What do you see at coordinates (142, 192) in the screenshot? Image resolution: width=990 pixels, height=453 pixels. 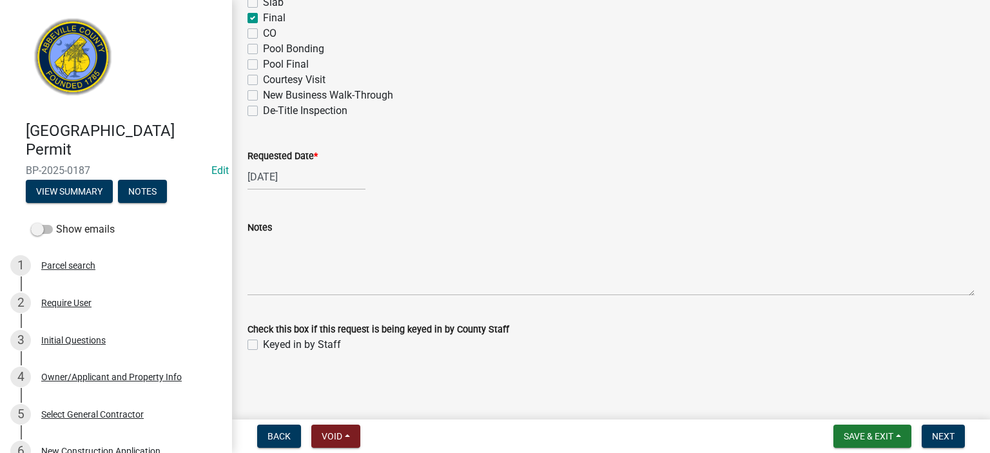 I see `wm-modal-confirm: Notes` at bounding box center [142, 192].